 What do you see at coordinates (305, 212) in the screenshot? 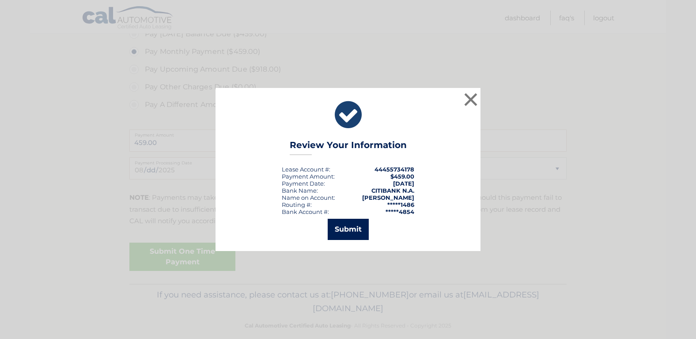
I see `div: Bank Account #:` at bounding box center [305, 212].